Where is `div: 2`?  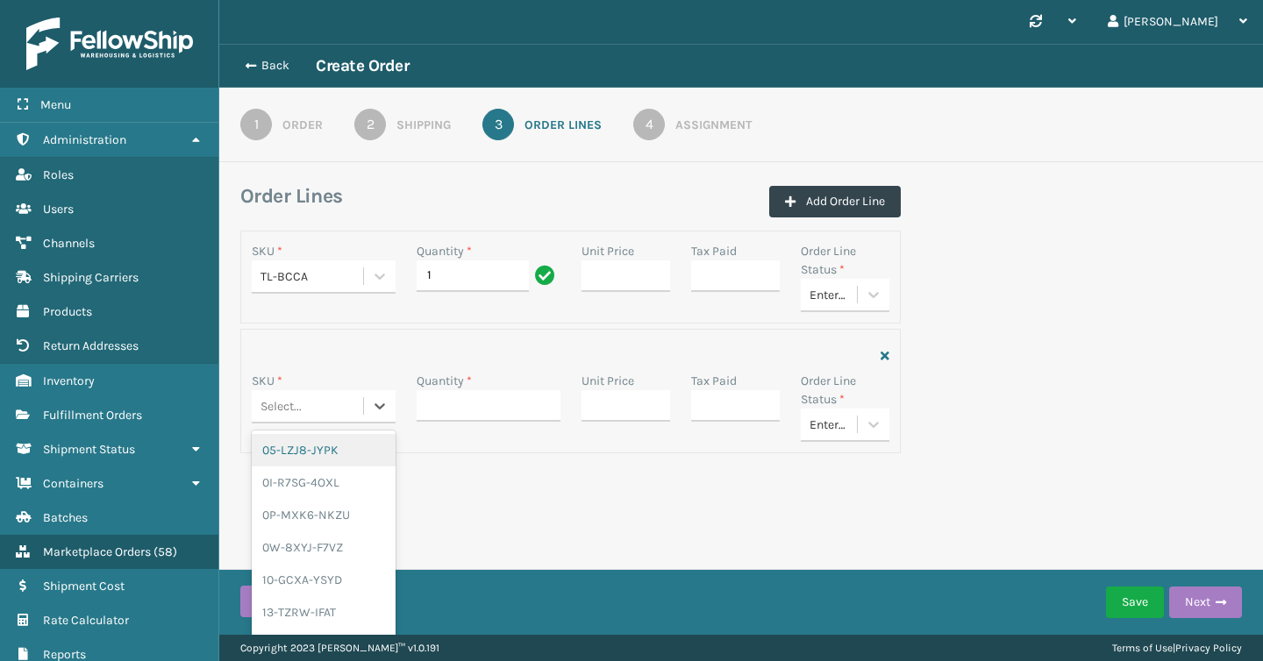 div: 2 is located at coordinates (370, 124).